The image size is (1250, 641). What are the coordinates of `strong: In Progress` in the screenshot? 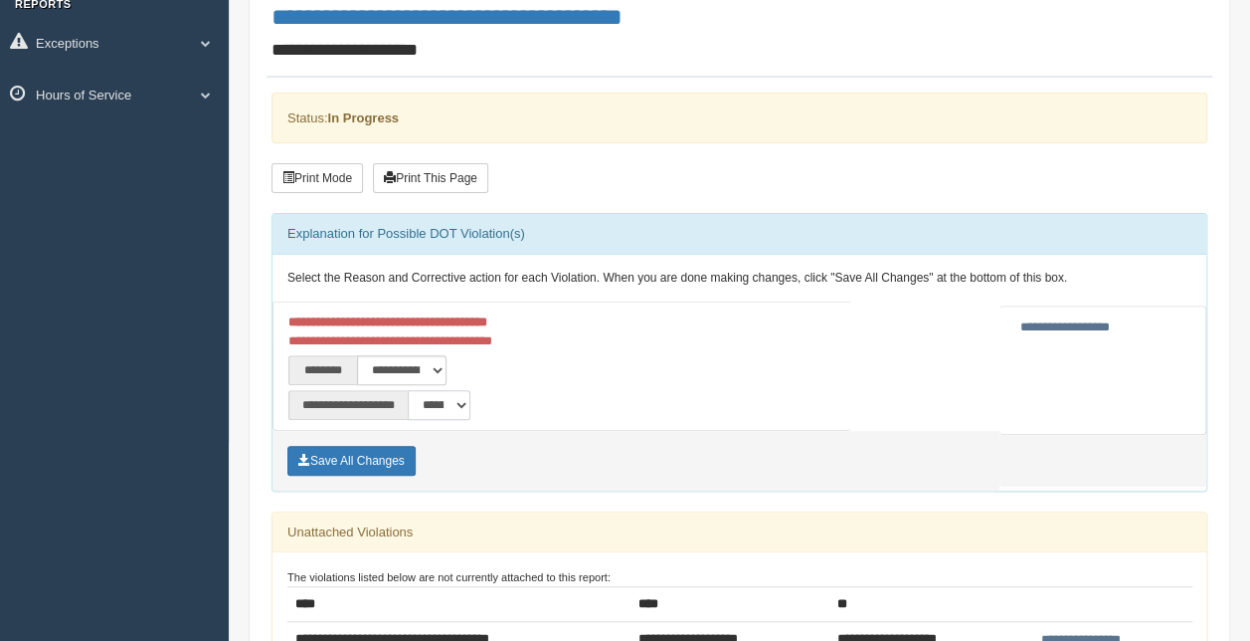 It's located at (363, 117).